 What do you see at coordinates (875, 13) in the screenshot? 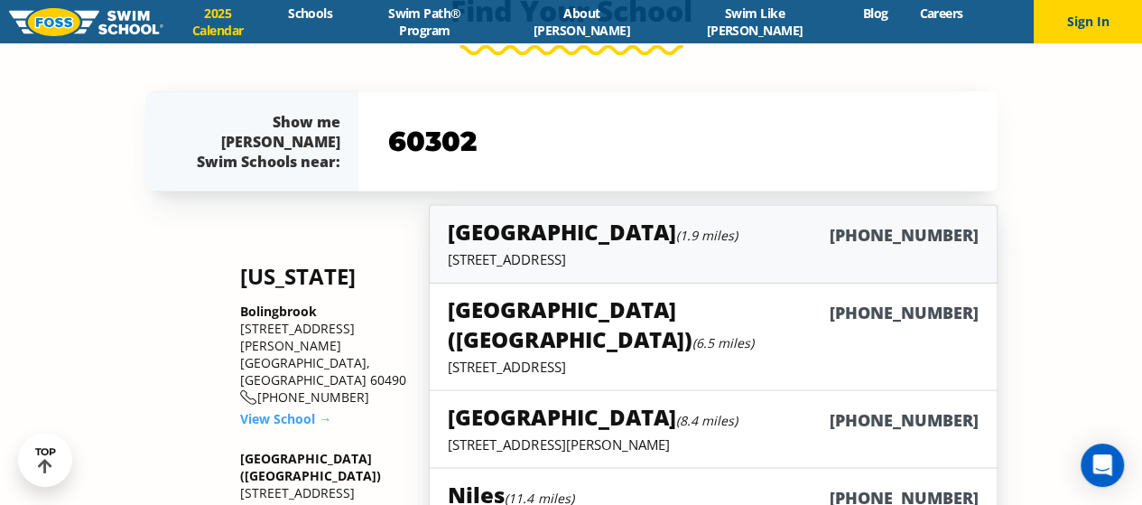
I see `a: Blog` at bounding box center [875, 13].